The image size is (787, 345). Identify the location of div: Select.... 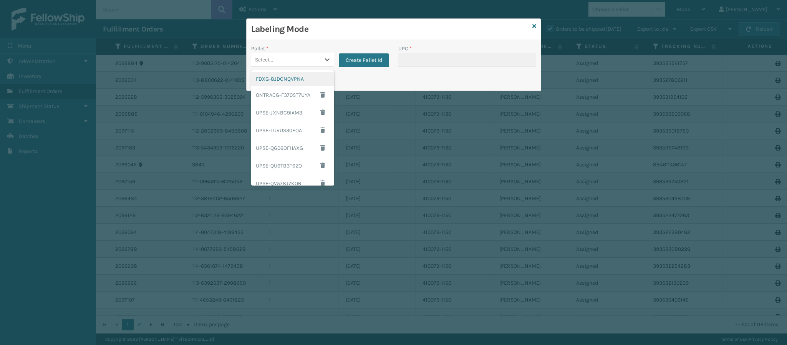
(264, 60).